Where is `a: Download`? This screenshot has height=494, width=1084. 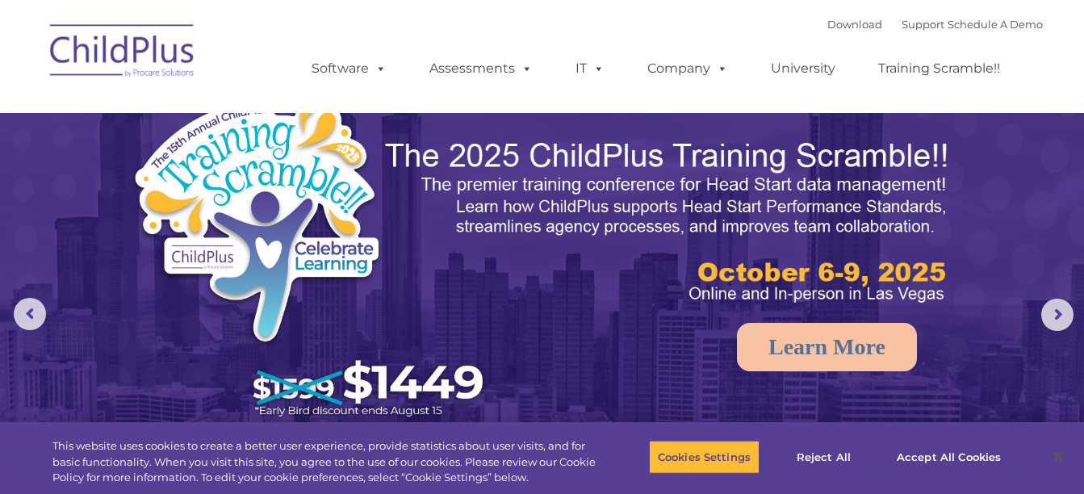
a: Download is located at coordinates (855, 24).